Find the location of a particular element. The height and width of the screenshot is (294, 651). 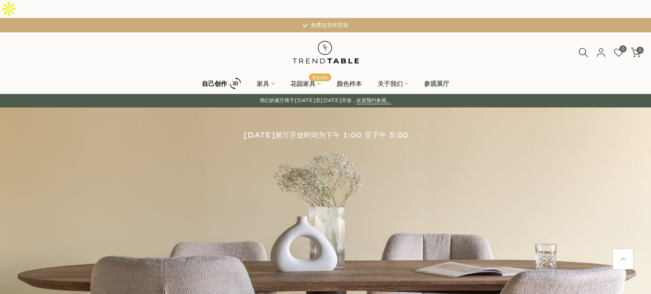

font: 自己创作 is located at coordinates (214, 84).